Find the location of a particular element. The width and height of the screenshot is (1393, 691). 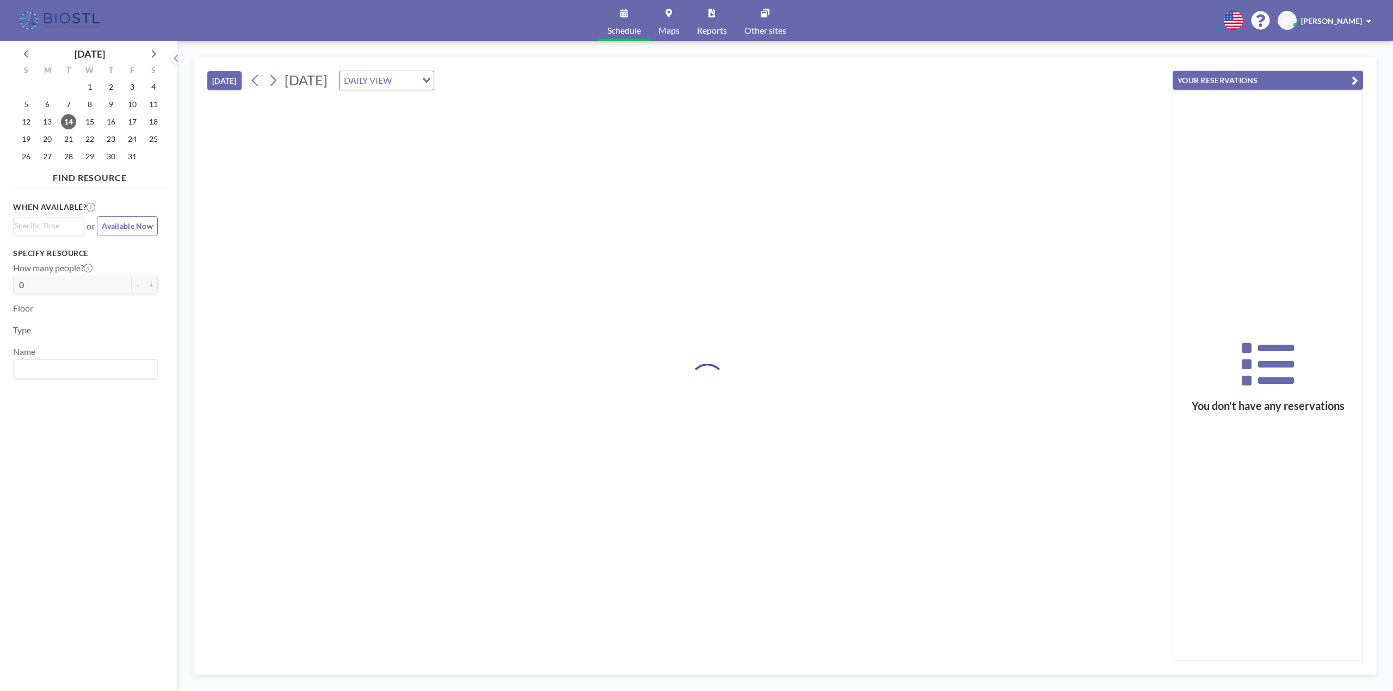

span: Wednesday, October 22, 2025 is located at coordinates (90, 139).